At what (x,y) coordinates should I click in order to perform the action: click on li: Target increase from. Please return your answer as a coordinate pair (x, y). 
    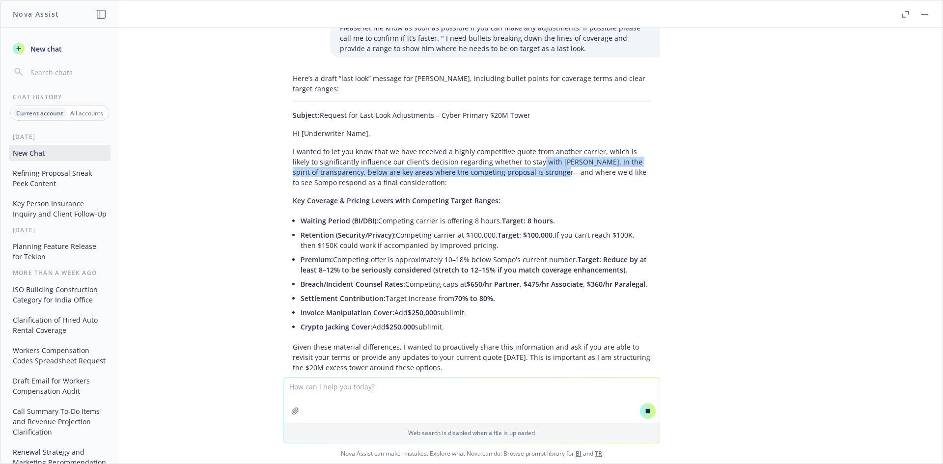
    Looking at the image, I should click on (475, 298).